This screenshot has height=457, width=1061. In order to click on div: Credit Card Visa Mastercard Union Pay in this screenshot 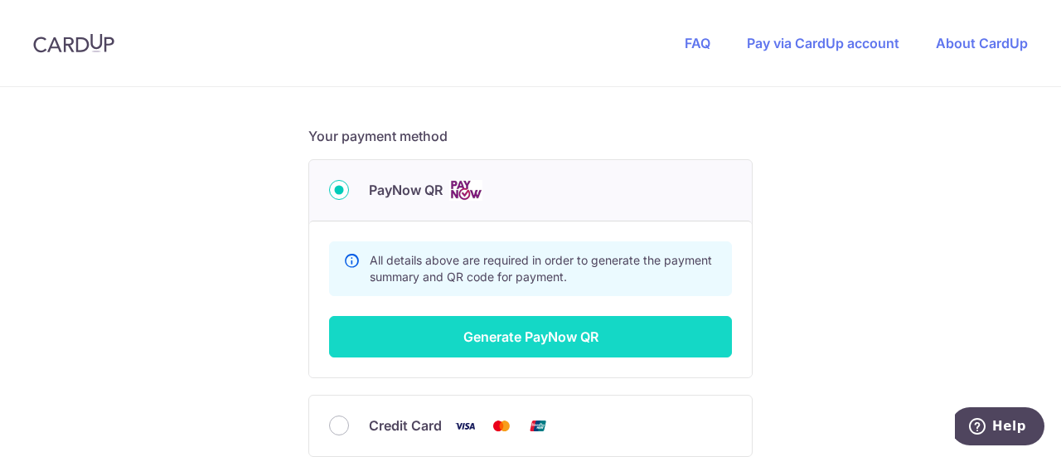, I will do `click(530, 425)`.